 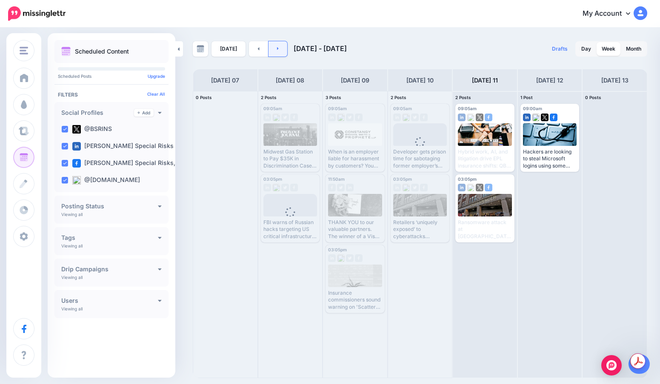 I want to click on h4: Social Profiles, so click(x=97, y=113).